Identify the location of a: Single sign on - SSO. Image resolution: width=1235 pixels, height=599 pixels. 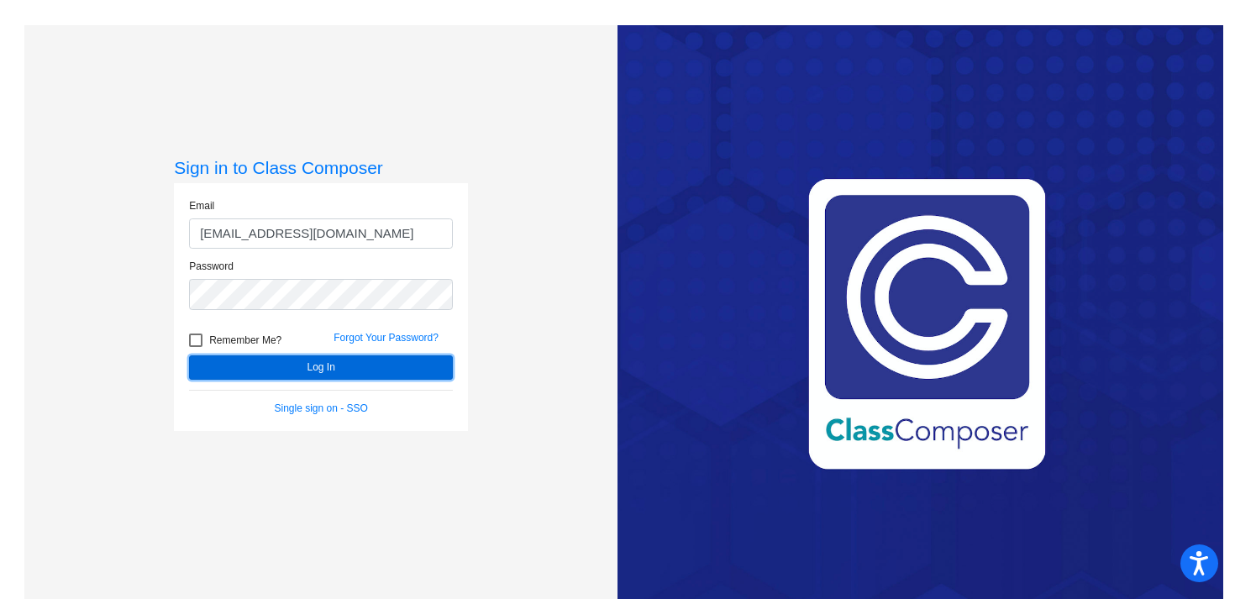
(321, 408).